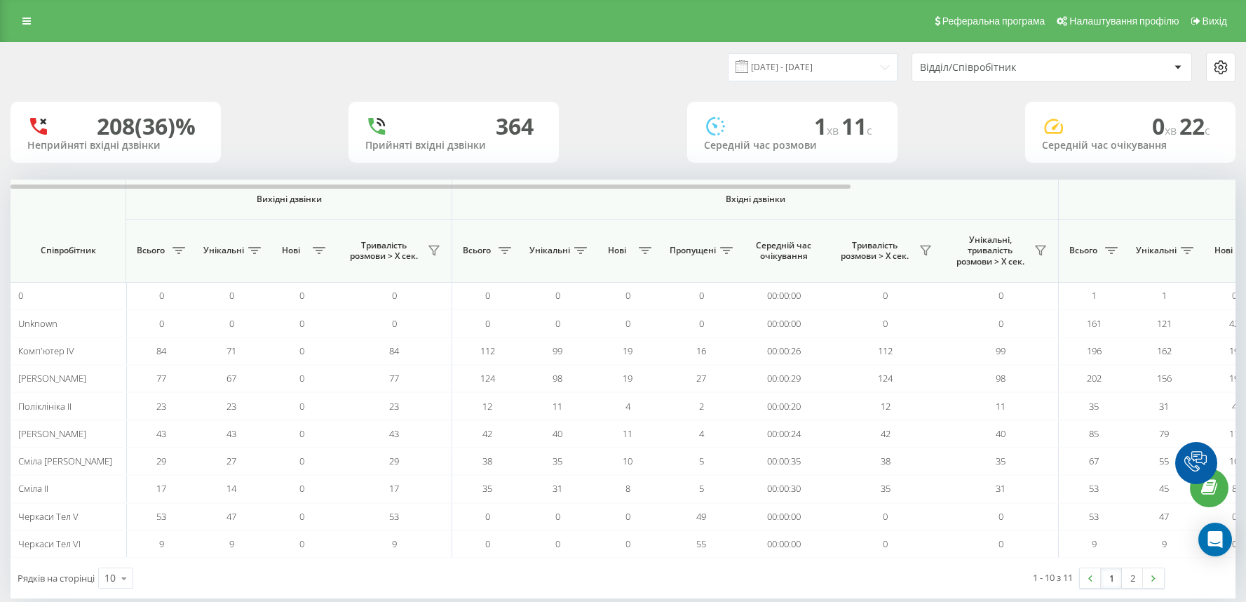  I want to click on span: Черкаси Тел V, so click(48, 516).